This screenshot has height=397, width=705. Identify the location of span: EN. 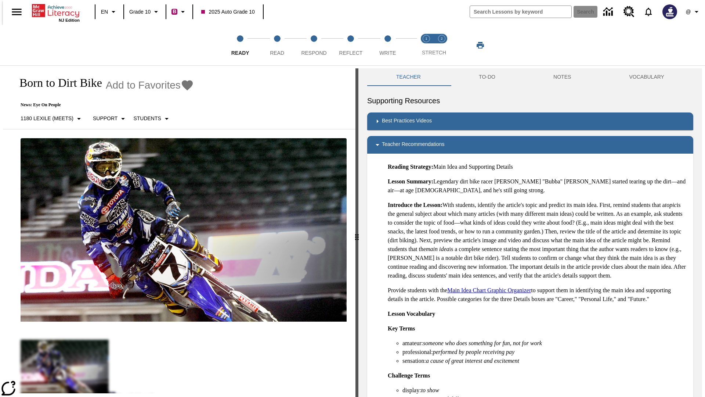
(104, 12).